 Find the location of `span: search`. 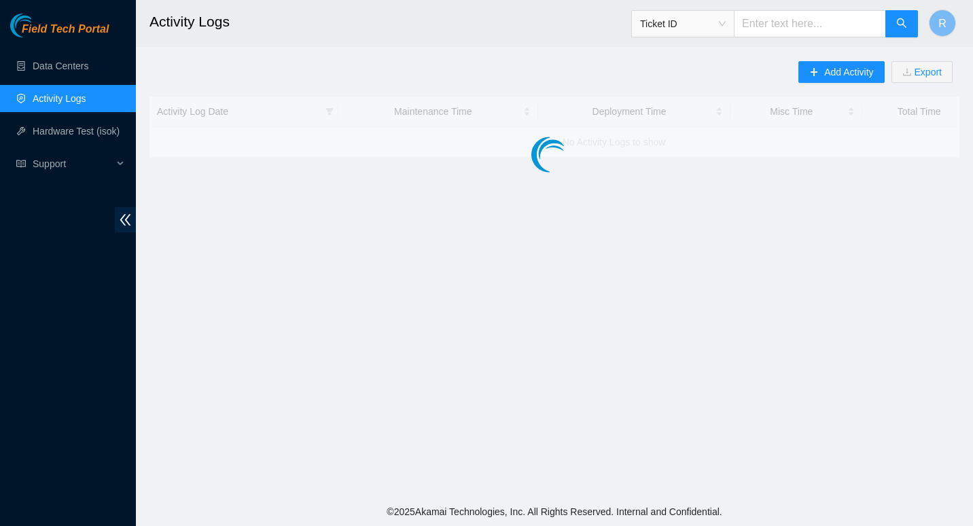

span: search is located at coordinates (902, 24).